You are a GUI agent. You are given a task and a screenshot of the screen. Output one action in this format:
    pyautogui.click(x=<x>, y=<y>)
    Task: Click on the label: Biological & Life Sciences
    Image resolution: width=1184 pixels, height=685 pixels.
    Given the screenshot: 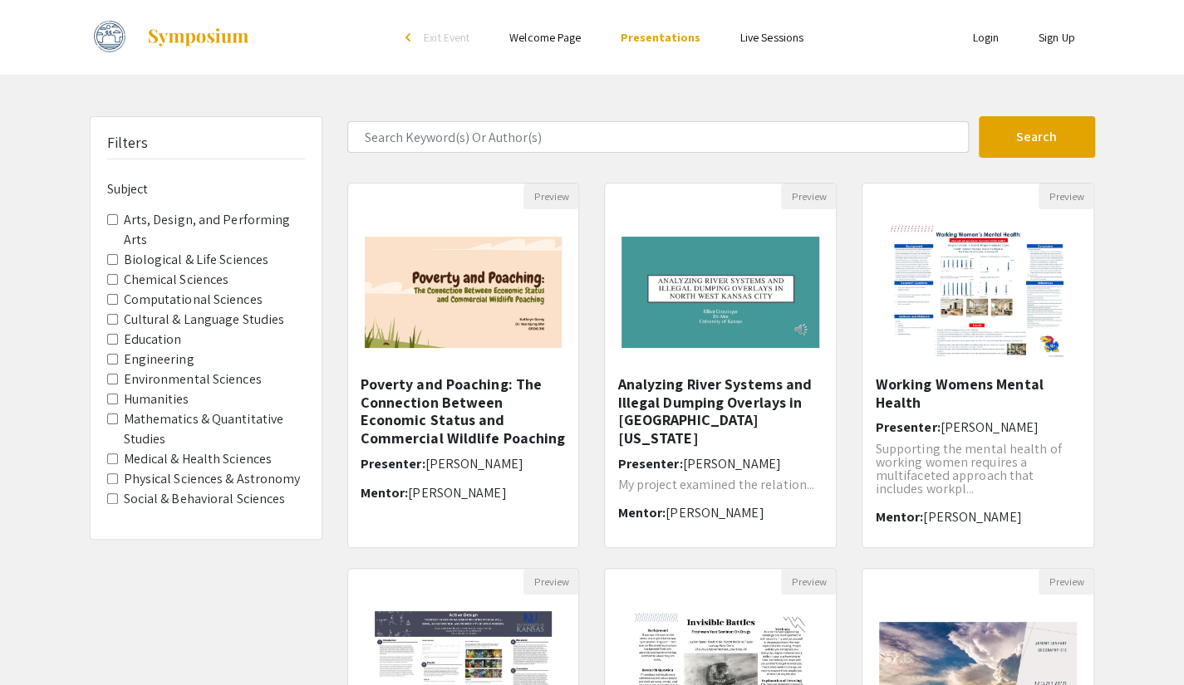 What is the action you would take?
    pyautogui.click(x=196, y=260)
    